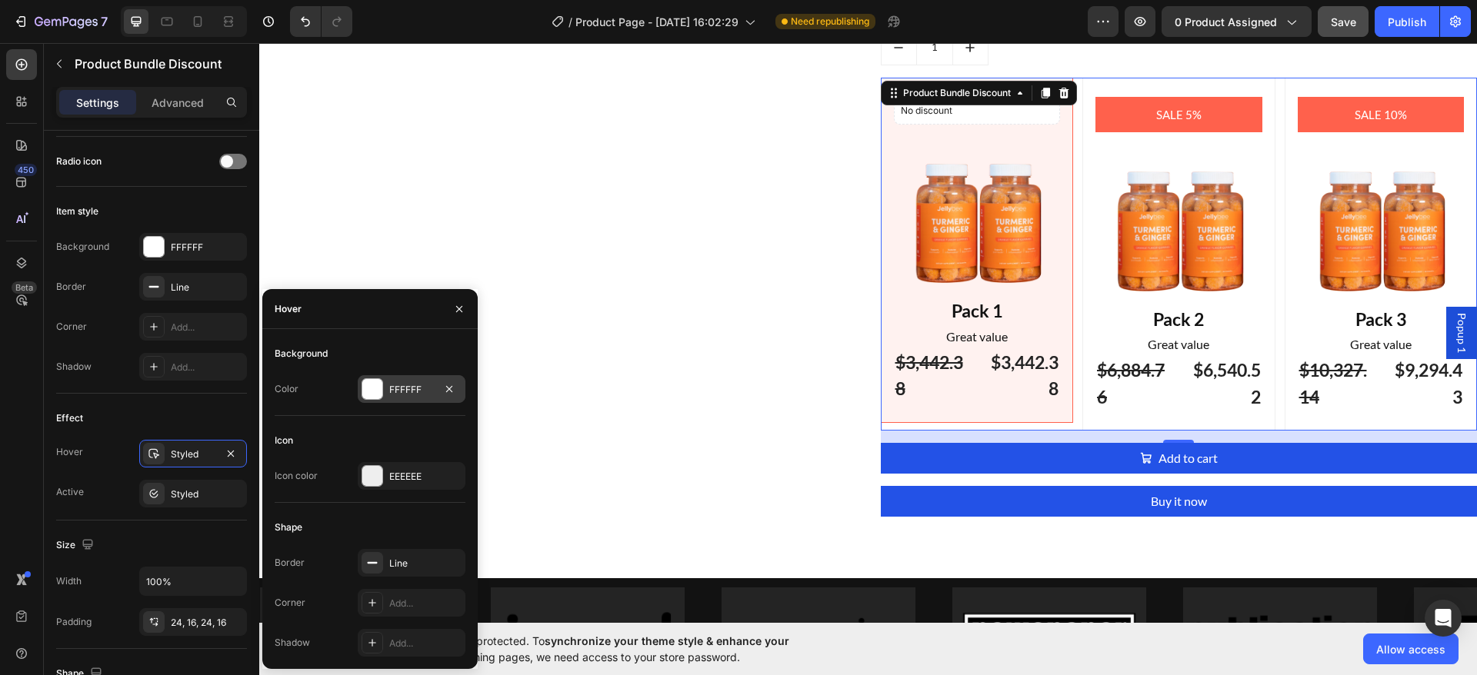 Image resolution: width=1477 pixels, height=675 pixels. Describe the element at coordinates (207, 623) in the screenshot. I see `div: 24, 16, 24, 16` at that location.